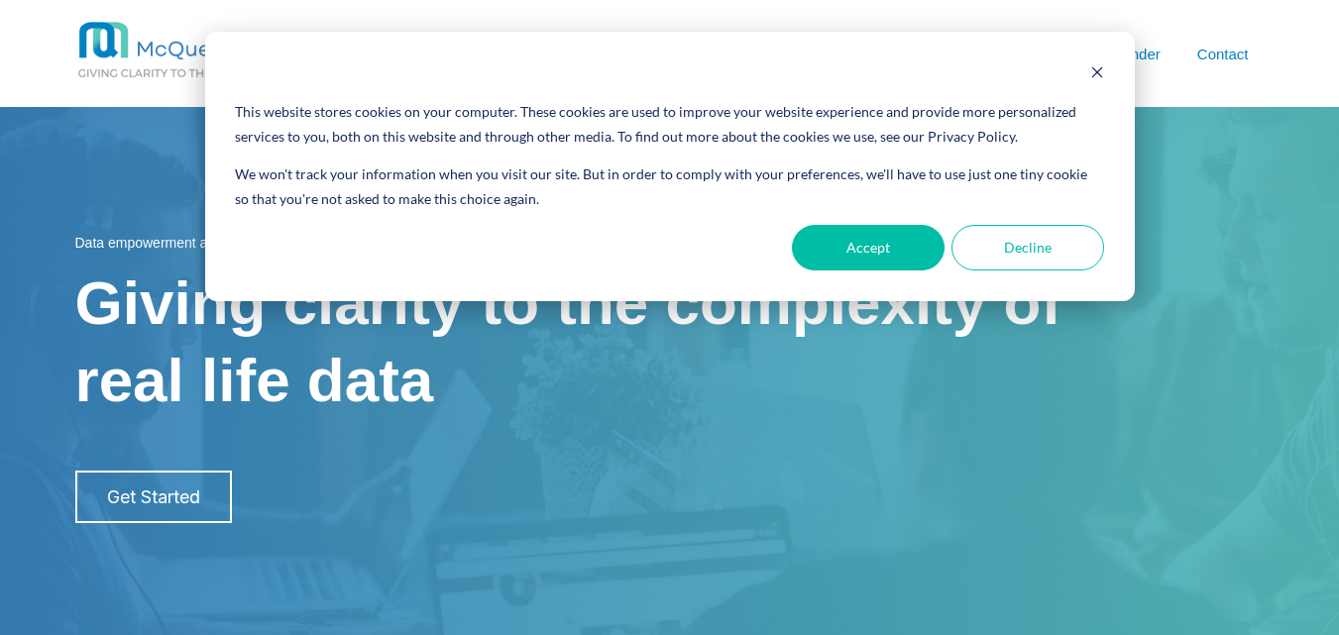 Image resolution: width=1339 pixels, height=635 pixels. I want to click on a: Contact, so click(1223, 54).